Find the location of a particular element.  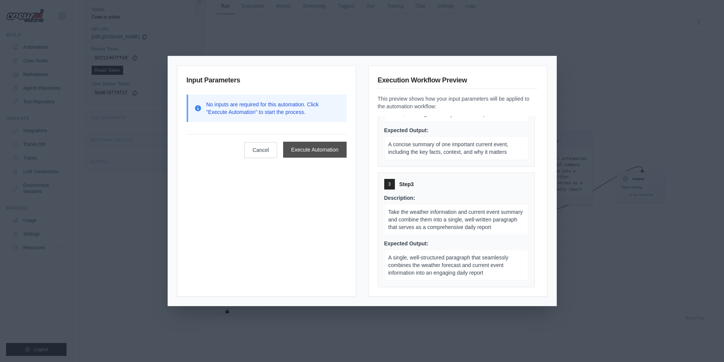

span: 3 is located at coordinates (389, 184).